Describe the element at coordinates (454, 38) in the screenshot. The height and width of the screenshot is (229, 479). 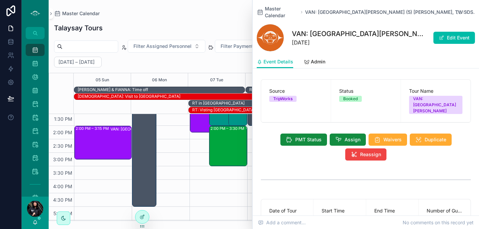
I see `button: Edit Event` at that location.